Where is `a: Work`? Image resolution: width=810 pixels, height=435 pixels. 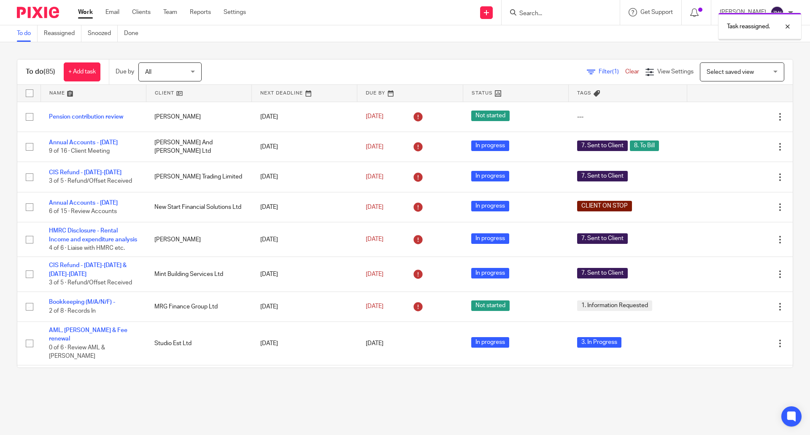 a: Work is located at coordinates (85, 12).